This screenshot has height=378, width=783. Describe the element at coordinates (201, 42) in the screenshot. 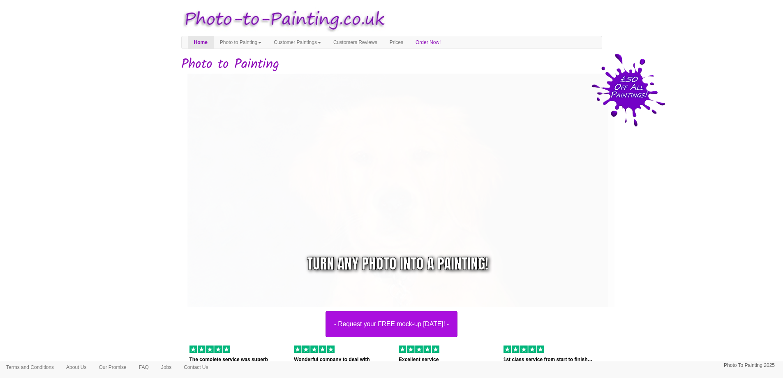

I see `a: Home` at that location.